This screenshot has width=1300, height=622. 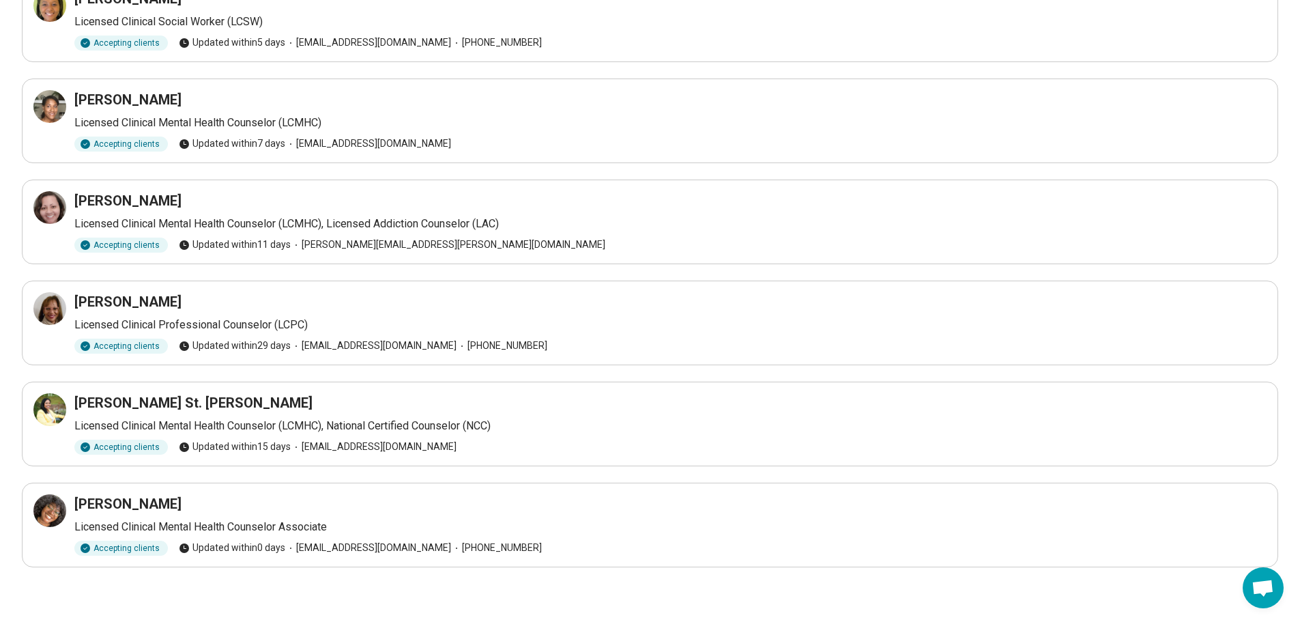 What do you see at coordinates (232, 42) in the screenshot?
I see `span: Updated within 5 days` at bounding box center [232, 42].